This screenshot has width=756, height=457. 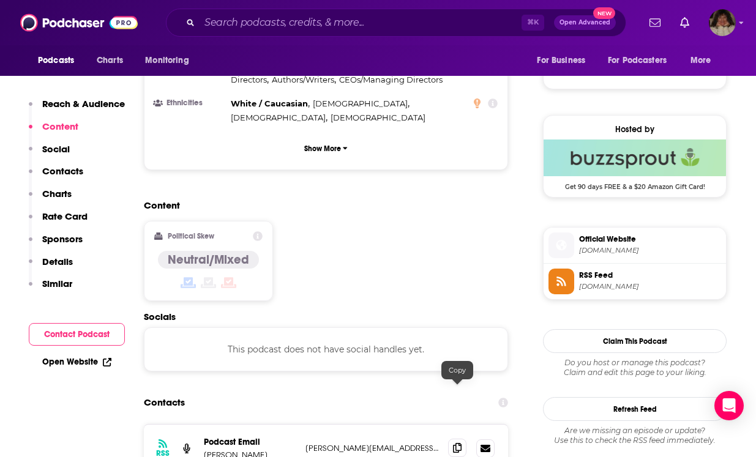 What do you see at coordinates (60, 126) in the screenshot?
I see `p: Content` at bounding box center [60, 126].